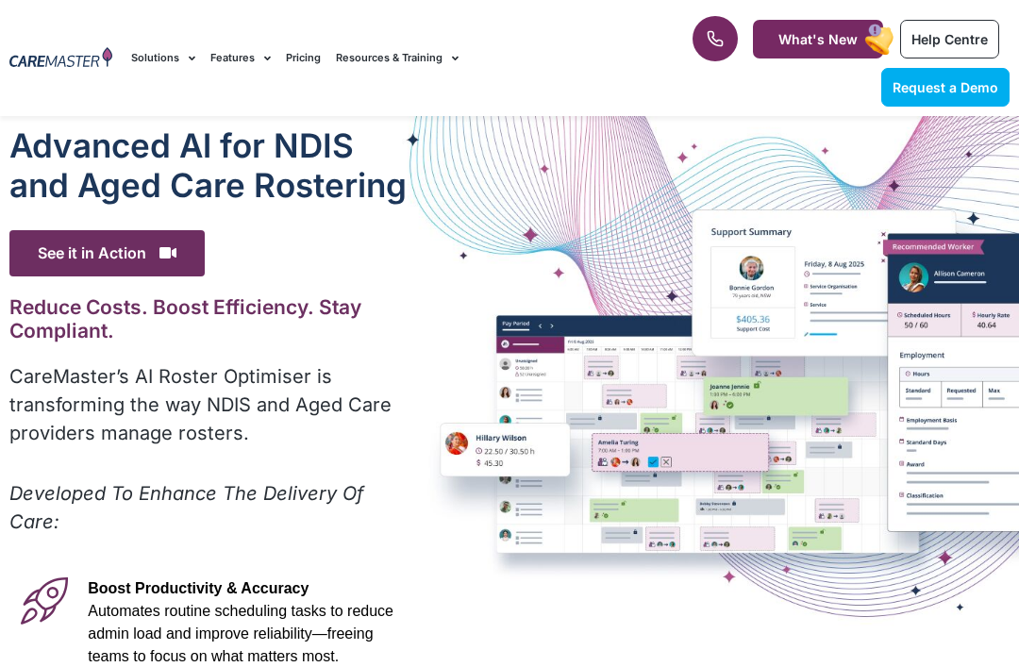  I want to click on span: Boost Productivity & Accuracy, so click(198, 588).